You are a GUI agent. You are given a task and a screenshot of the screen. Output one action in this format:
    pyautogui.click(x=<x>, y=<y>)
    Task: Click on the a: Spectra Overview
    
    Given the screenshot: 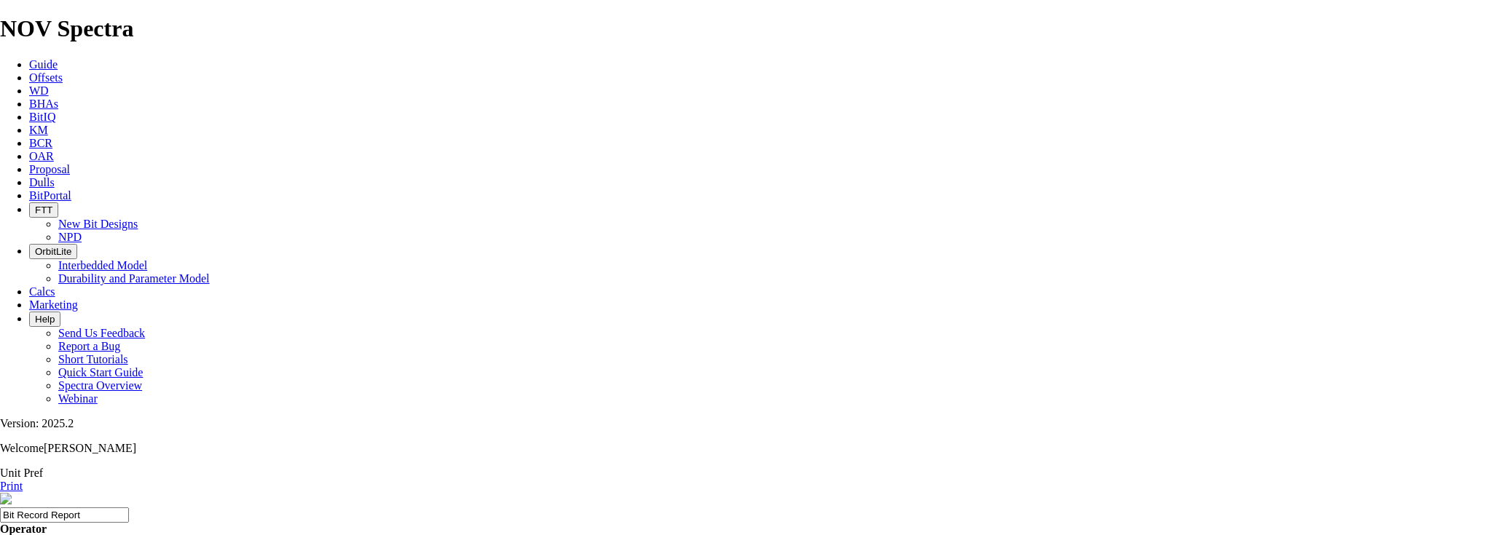 What is the action you would take?
    pyautogui.click(x=100, y=385)
    